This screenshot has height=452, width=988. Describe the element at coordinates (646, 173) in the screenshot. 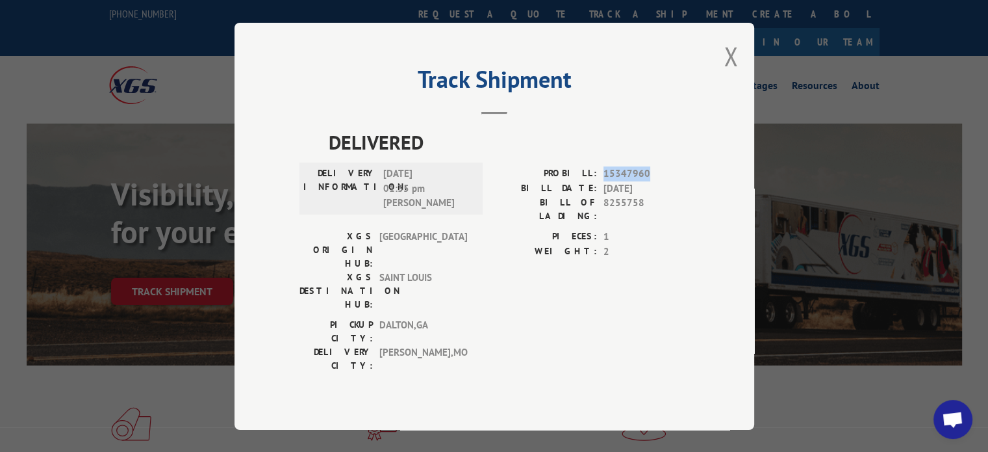

I see `span: 15347960` at that location.